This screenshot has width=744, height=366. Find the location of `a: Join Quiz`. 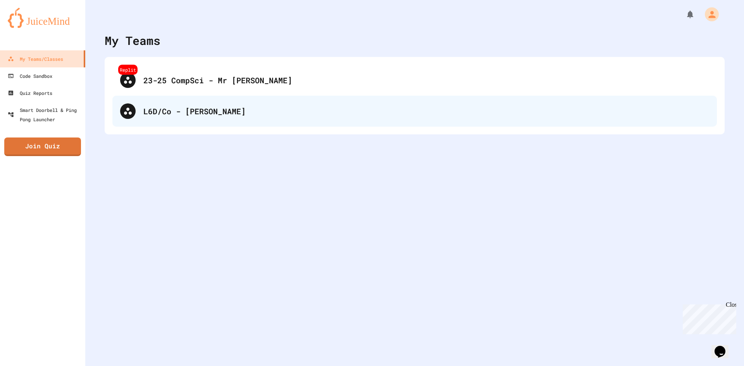

a: Join Quiz is located at coordinates (43, 147).